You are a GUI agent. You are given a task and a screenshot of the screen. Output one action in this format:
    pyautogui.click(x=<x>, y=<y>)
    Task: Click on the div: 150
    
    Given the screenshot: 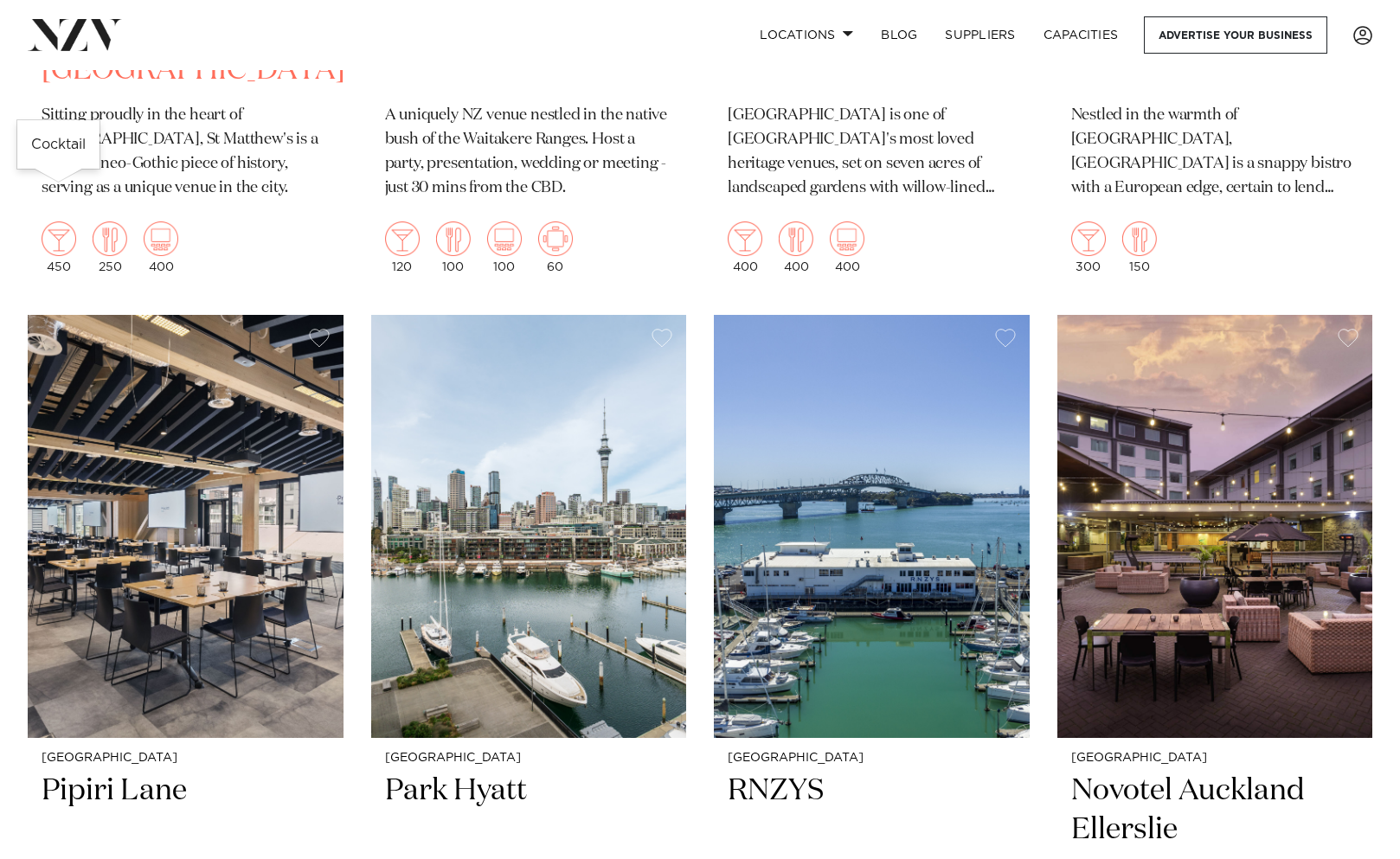 What is the action you would take?
    pyautogui.click(x=1140, y=247)
    